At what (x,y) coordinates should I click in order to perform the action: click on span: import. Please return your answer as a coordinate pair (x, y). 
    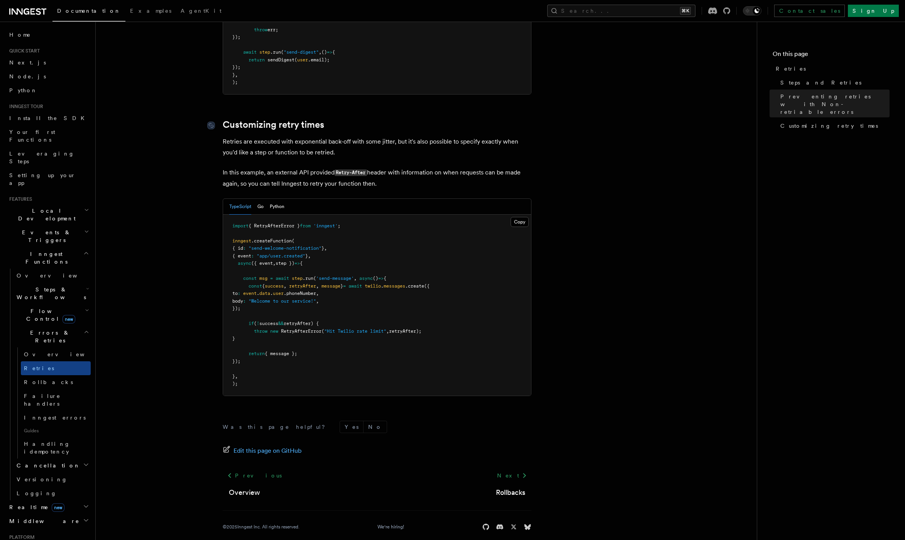
    Looking at the image, I should click on (240, 226).